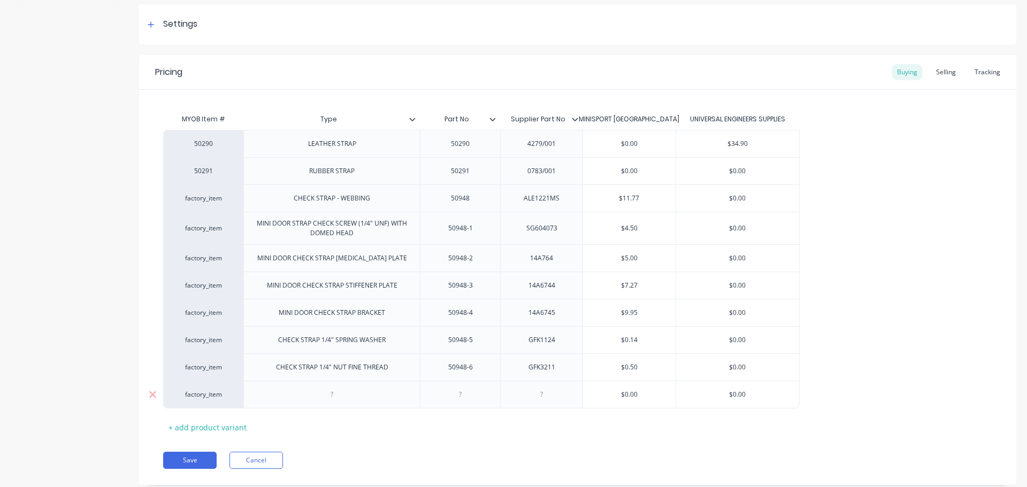 Image resolution: width=1027 pixels, height=487 pixels. Describe the element at coordinates (460, 228) in the screenshot. I see `div: 50948-1` at that location.